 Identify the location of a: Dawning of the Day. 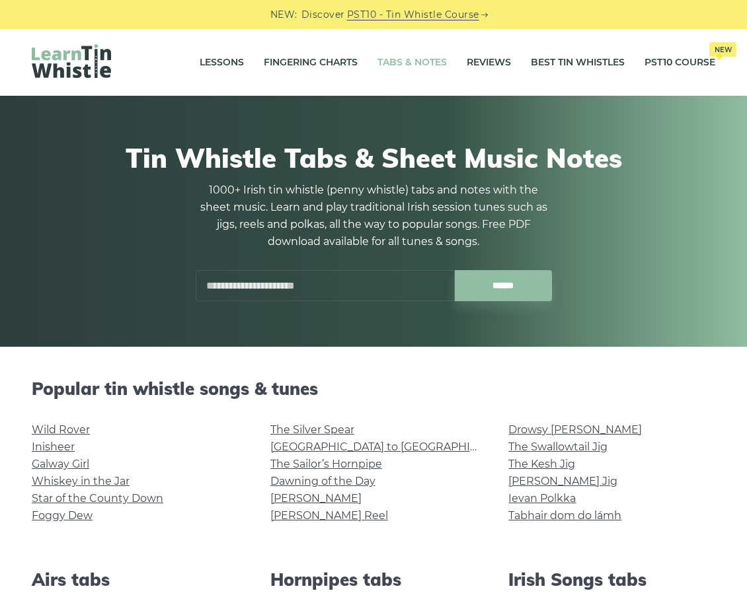
(322, 481).